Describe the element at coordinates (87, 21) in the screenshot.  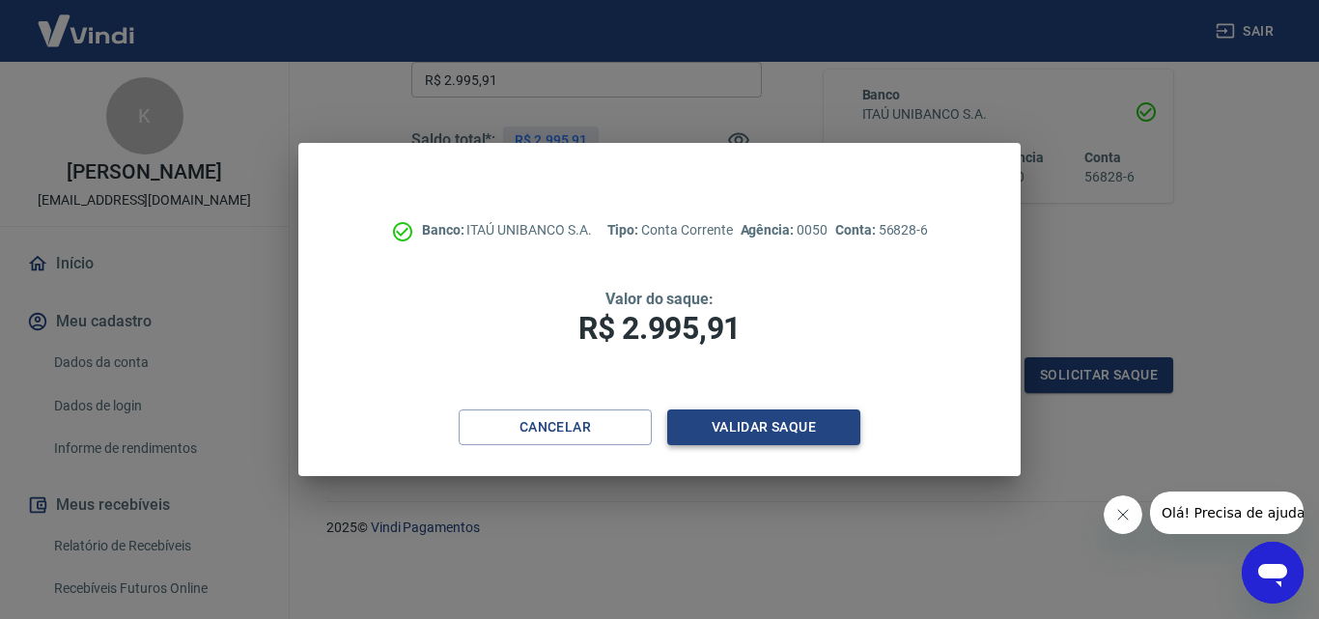
I see `span: Olá! Precisa de ajuda?` at that location.